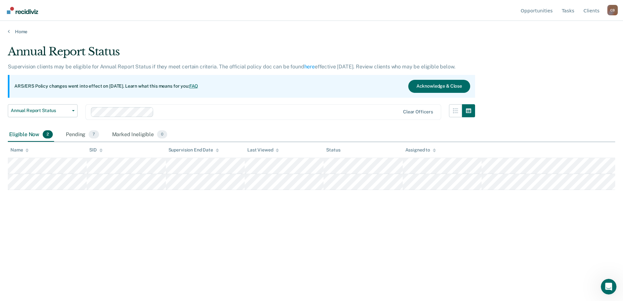 This screenshot has height=301, width=623. I want to click on a: here, so click(310, 66).